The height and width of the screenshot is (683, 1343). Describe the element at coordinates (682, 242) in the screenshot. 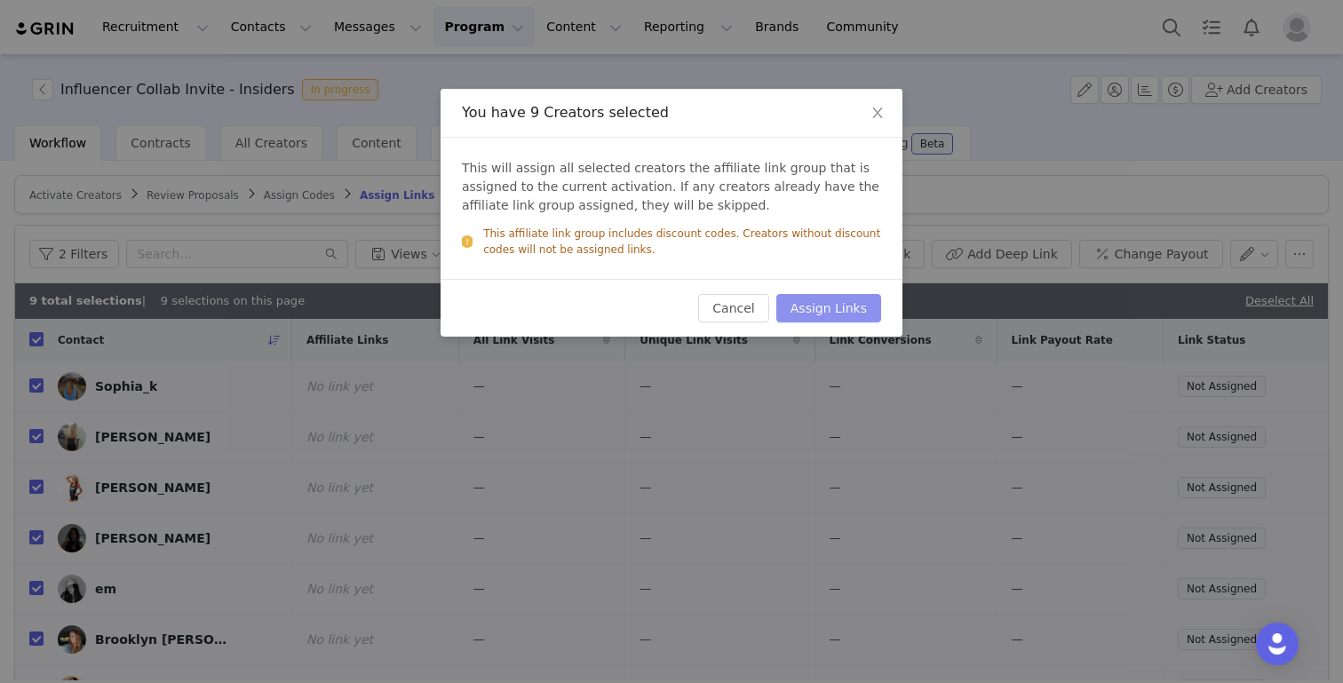

I see `span: This affiliate link group includes discount codes. Creators without discount codes will not be as...` at that location.